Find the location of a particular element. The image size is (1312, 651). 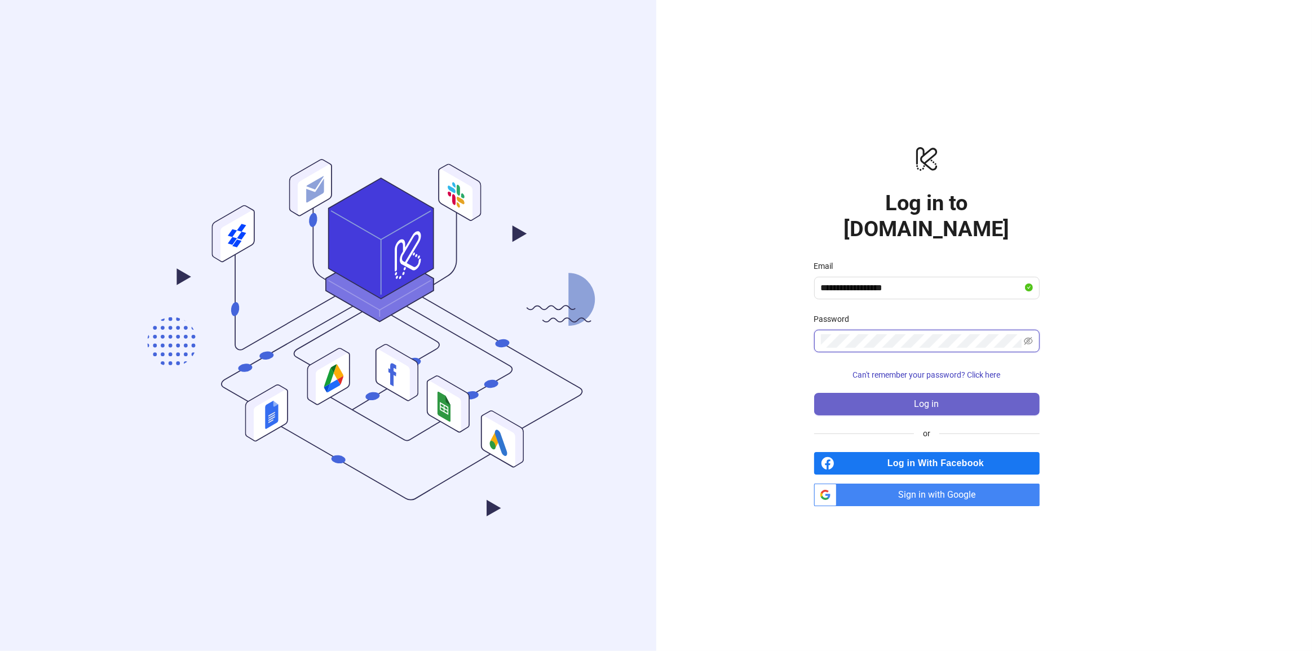

a: Log in With Facebook is located at coordinates (927, 463).